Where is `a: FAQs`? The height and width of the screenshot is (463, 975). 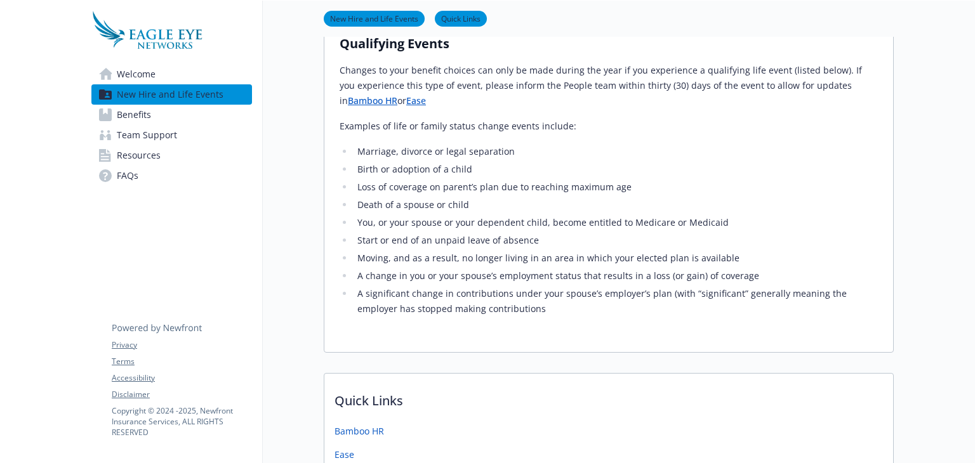 a: FAQs is located at coordinates (171, 176).